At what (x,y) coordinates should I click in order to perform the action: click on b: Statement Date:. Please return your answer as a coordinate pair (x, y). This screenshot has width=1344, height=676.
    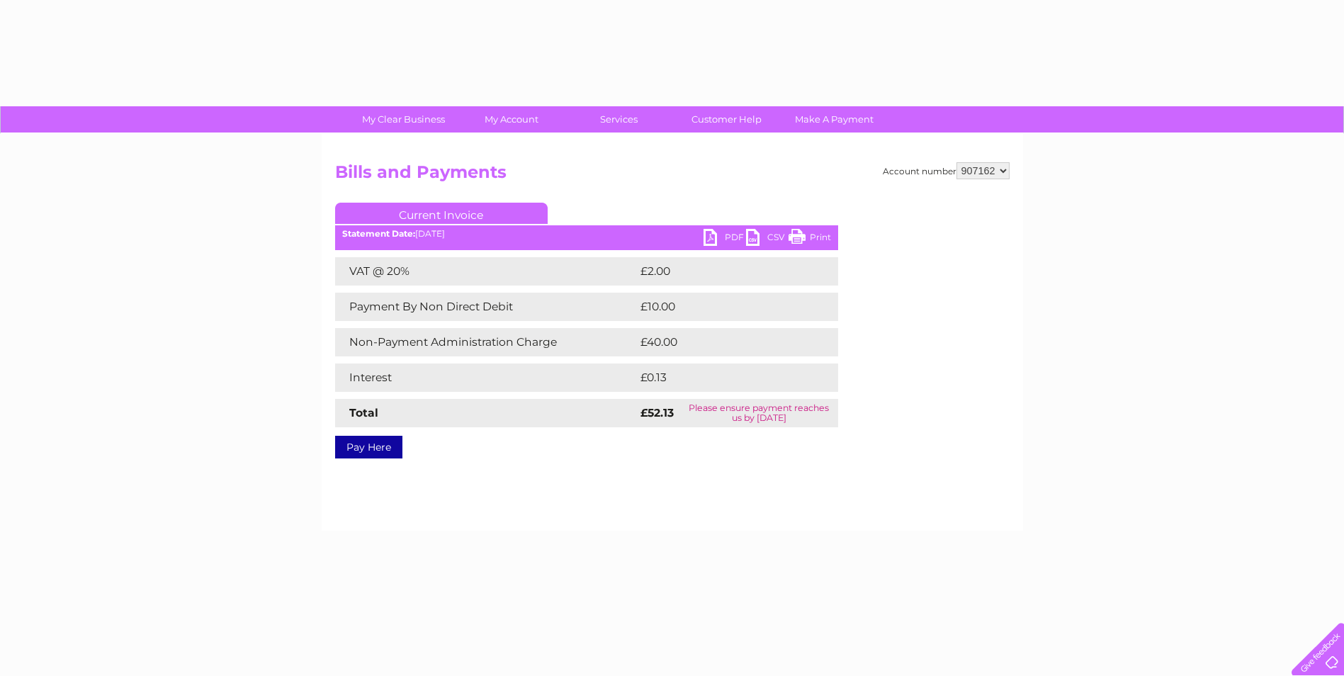
    Looking at the image, I should click on (378, 233).